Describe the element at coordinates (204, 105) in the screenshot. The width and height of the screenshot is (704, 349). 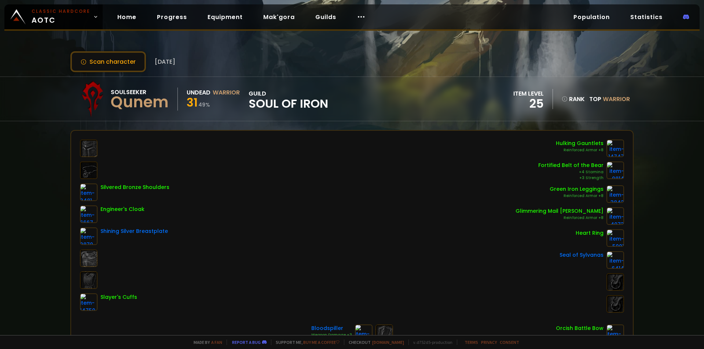
I see `small: 49 %` at that location.